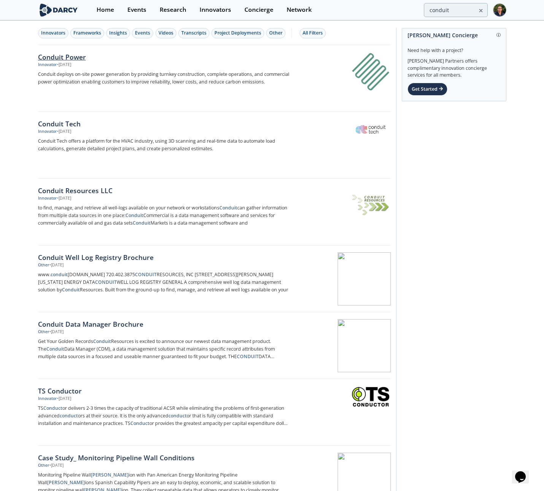 The width and height of the screenshot is (544, 491). Describe the element at coordinates (312, 33) in the screenshot. I see `button: All Filters` at that location.